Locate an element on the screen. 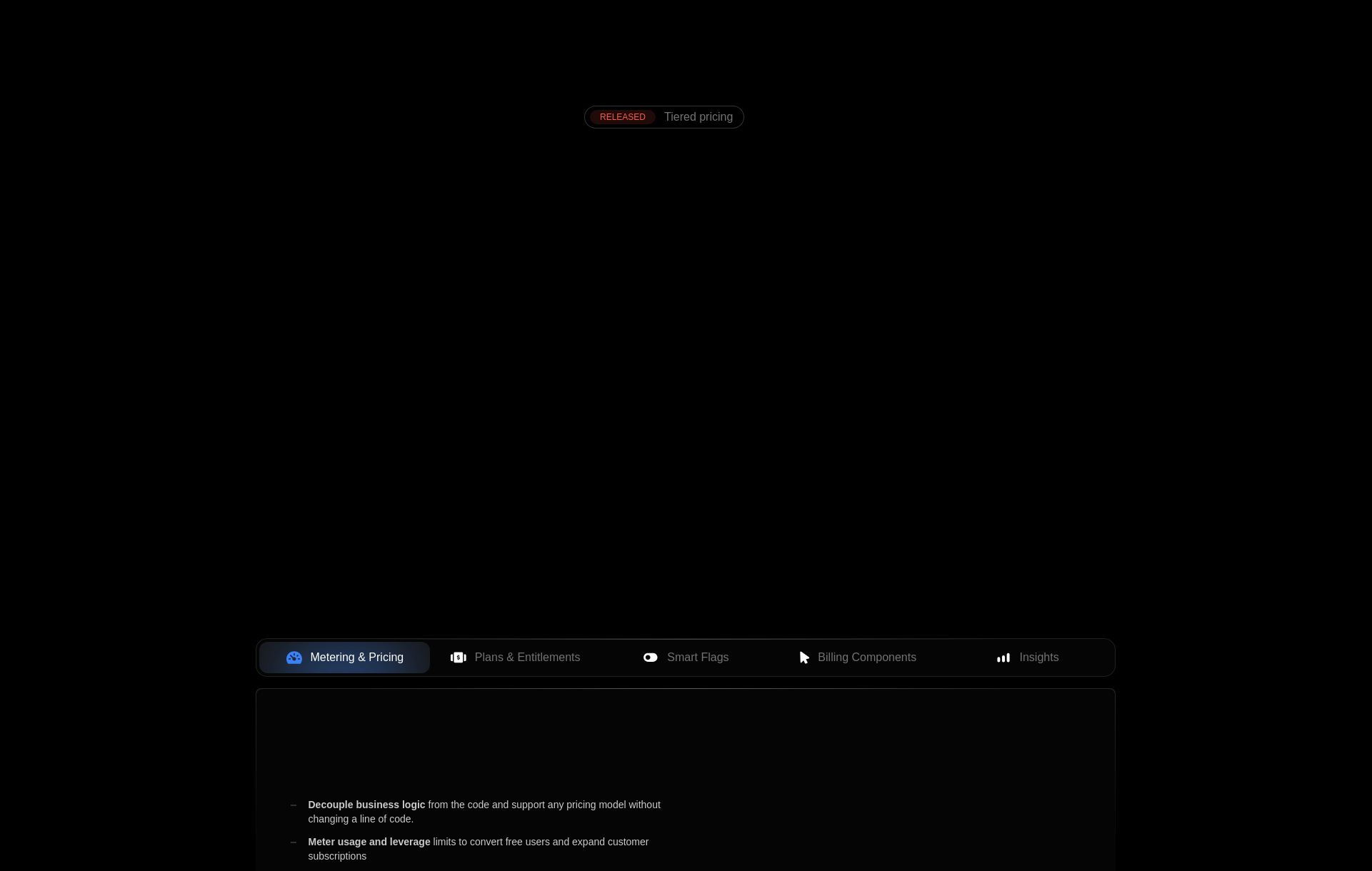 This screenshot has height=871, width=1372. div: RELEASED is located at coordinates (623, 117).